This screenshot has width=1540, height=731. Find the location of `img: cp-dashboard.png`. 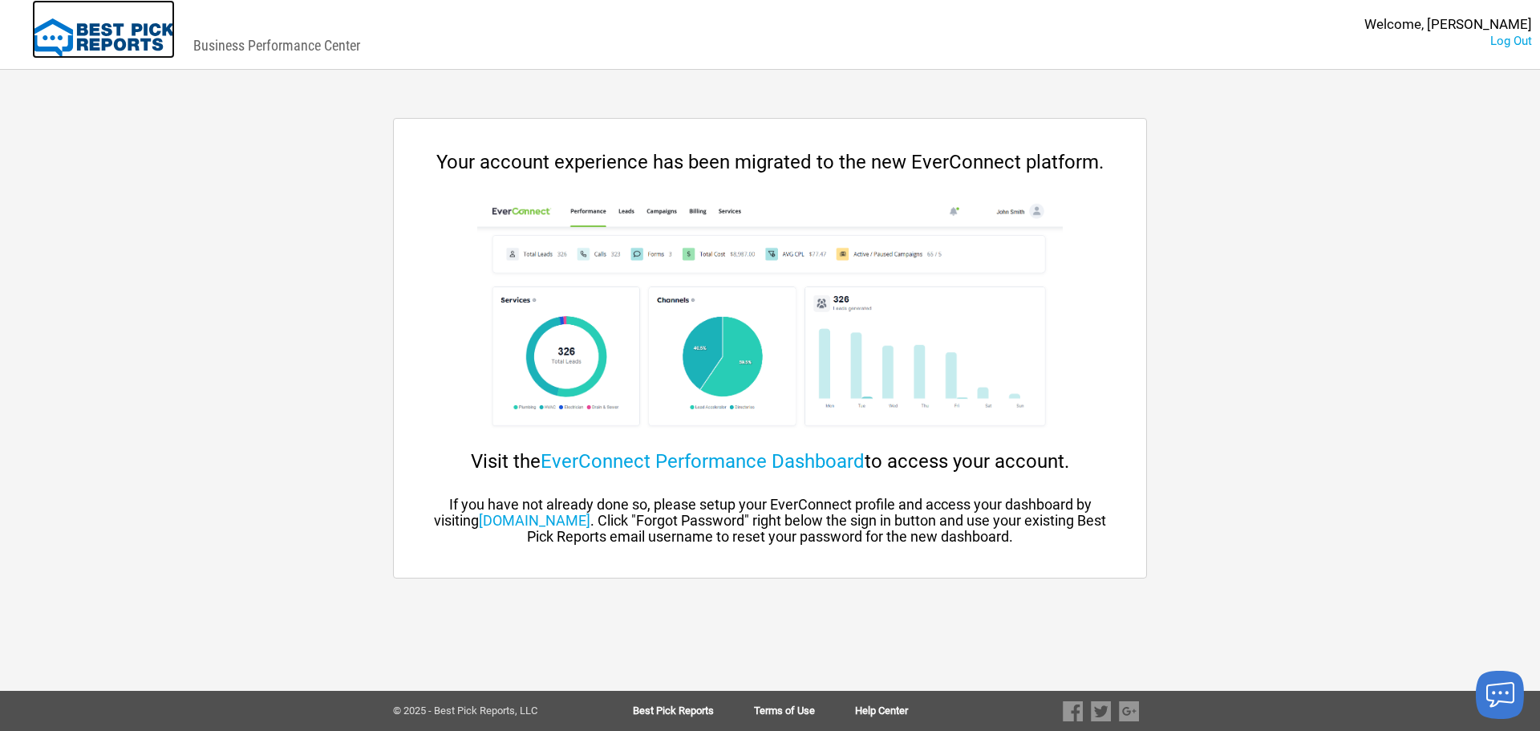

img: cp-dashboard.png is located at coordinates (769, 318).